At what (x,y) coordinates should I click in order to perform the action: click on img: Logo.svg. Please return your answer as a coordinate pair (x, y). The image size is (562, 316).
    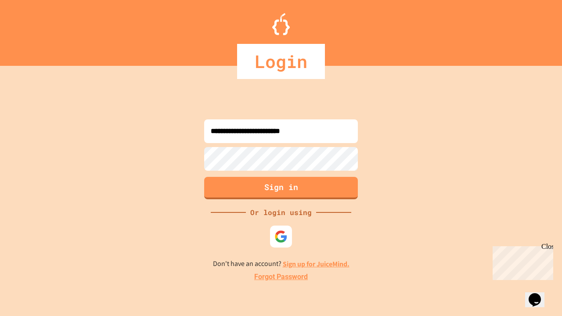
    Looking at the image, I should click on (281, 24).